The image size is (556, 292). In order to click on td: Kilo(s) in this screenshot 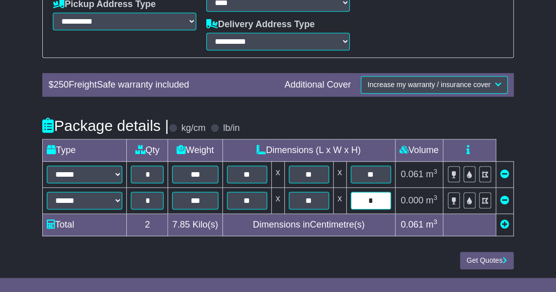, I will do `click(195, 225)`.